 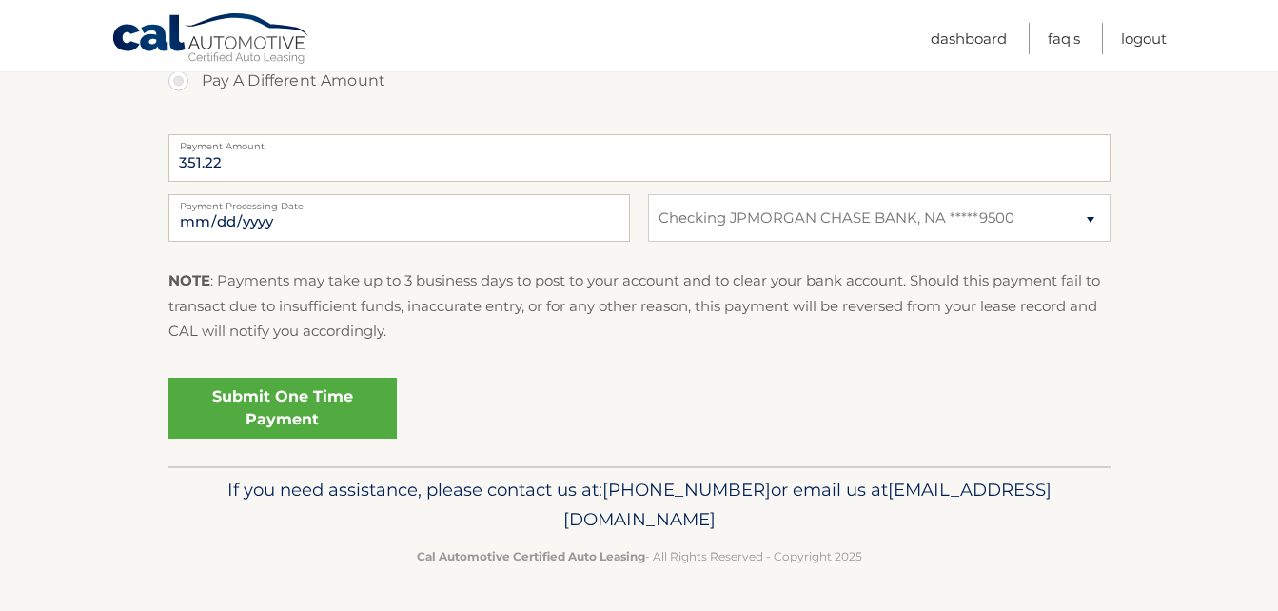 What do you see at coordinates (283, 408) in the screenshot?
I see `a: Submit One Time Payment` at bounding box center [283, 408].